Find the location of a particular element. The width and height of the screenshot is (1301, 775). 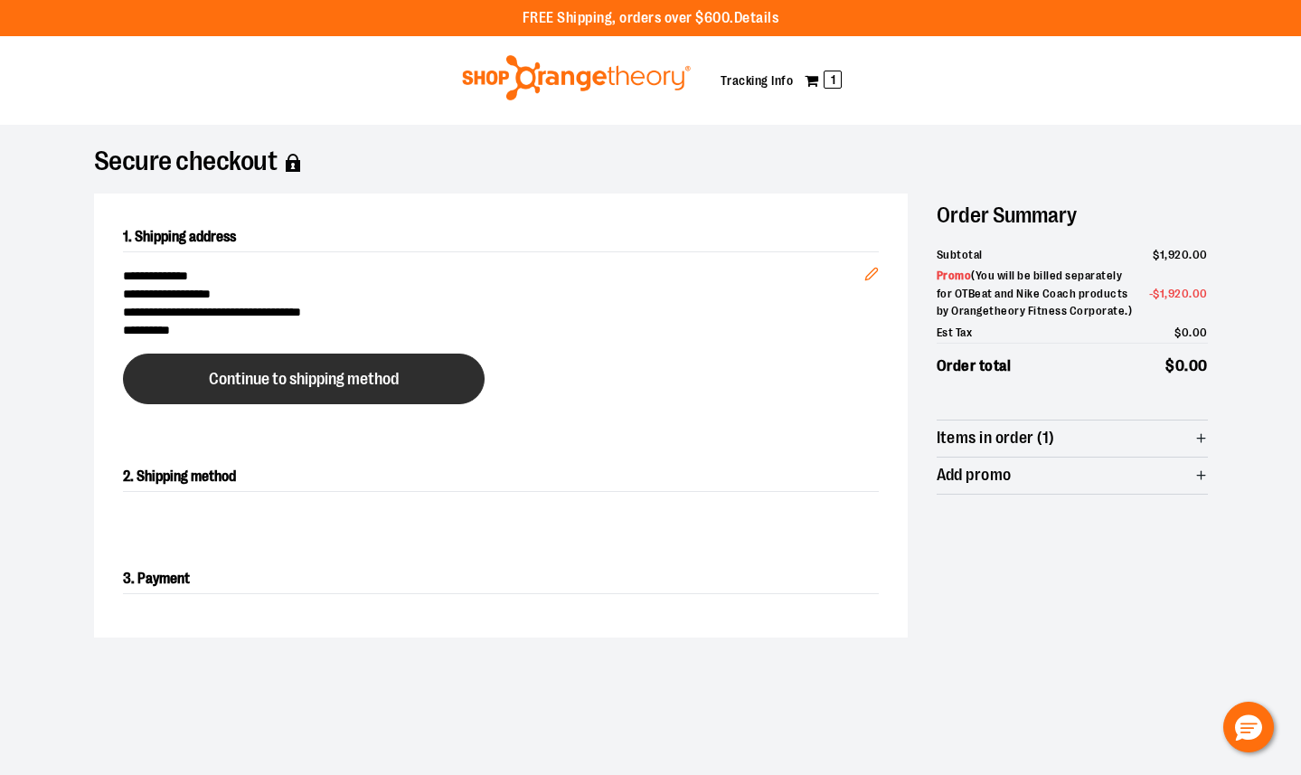

button: Edit is located at coordinates (871, 269).